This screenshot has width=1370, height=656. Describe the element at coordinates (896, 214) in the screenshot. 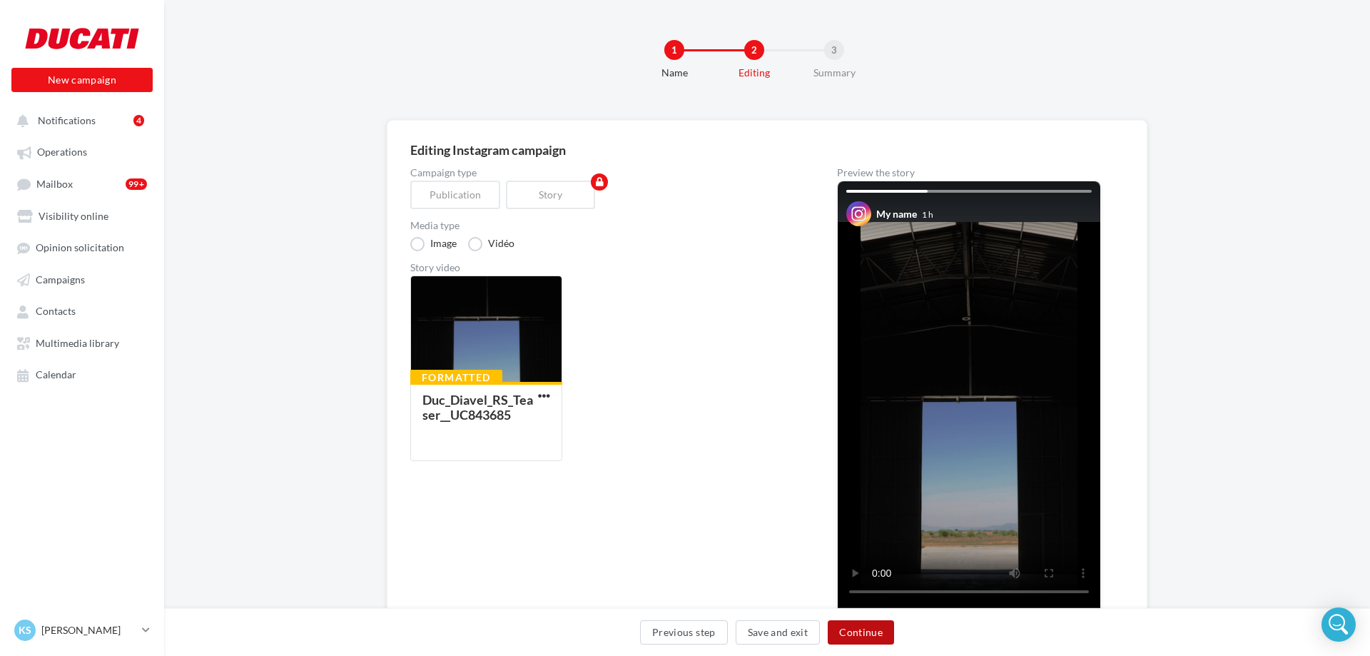

I see `div: My name` at that location.